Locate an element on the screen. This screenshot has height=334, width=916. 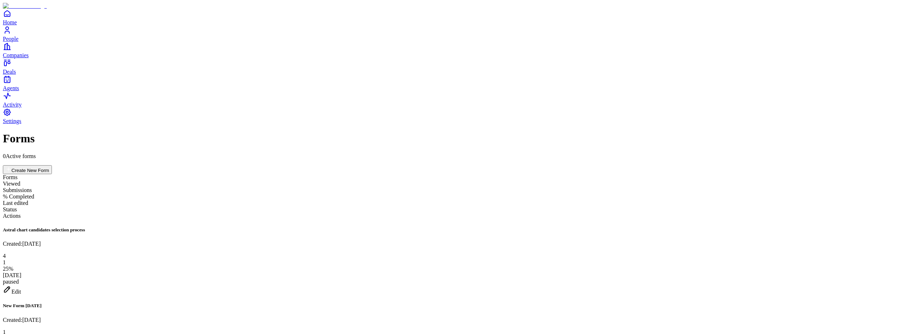
div: Actions is located at coordinates (458, 216).